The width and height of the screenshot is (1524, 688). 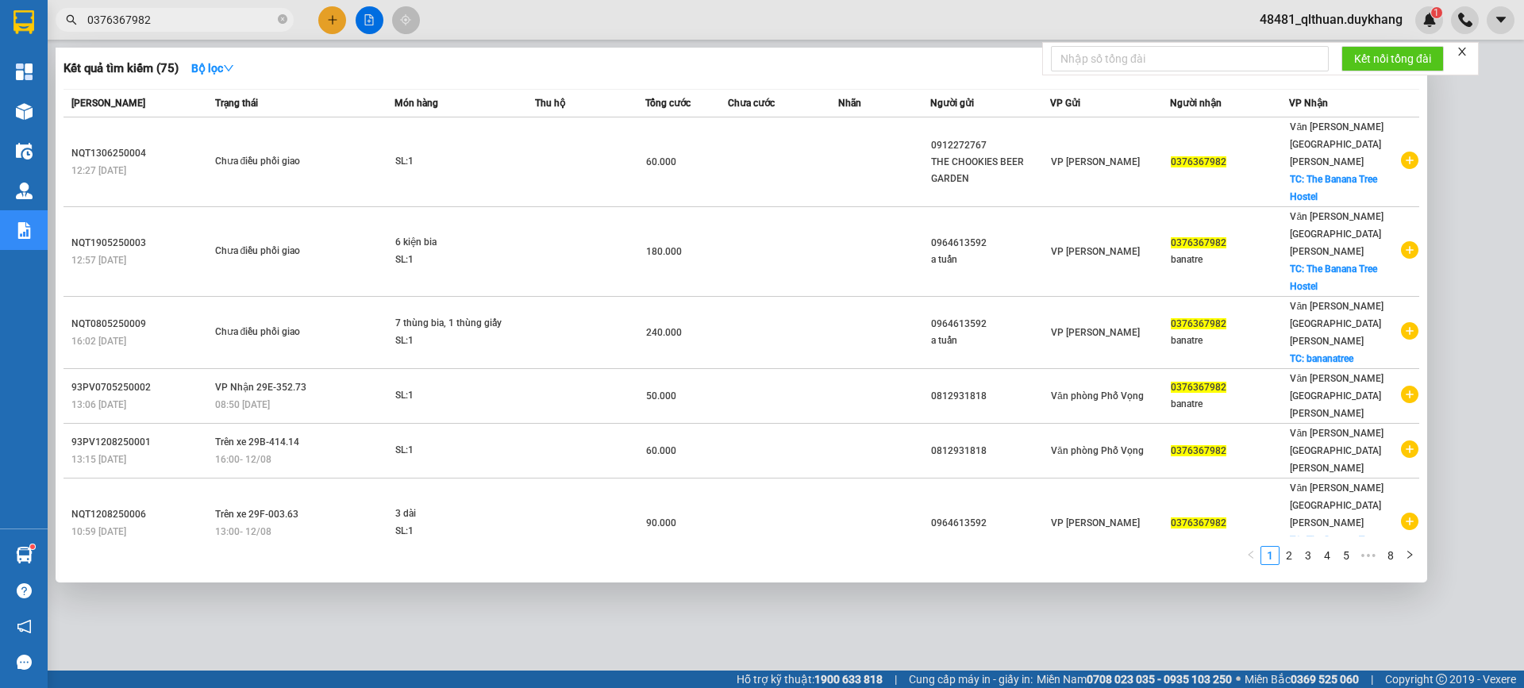 I want to click on div: NQT1208250006, so click(x=140, y=514).